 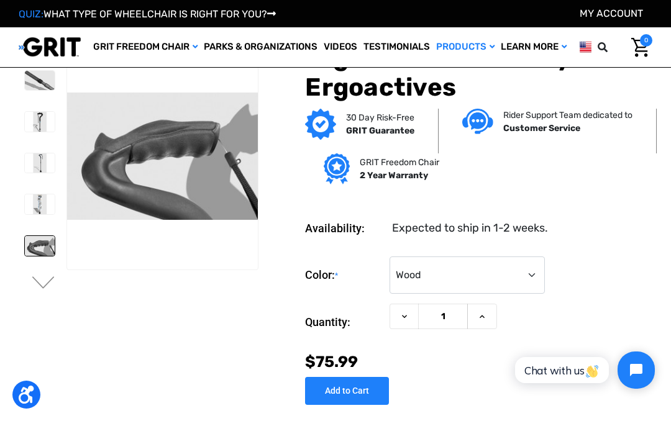 What do you see at coordinates (478, 121) in the screenshot?
I see `img: Customer service` at bounding box center [478, 121].